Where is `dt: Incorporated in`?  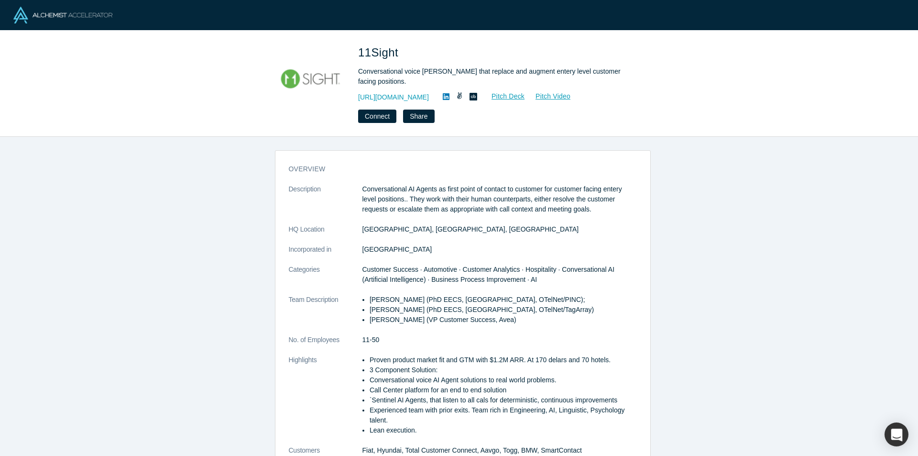 dt: Incorporated in is located at coordinates (326, 254).